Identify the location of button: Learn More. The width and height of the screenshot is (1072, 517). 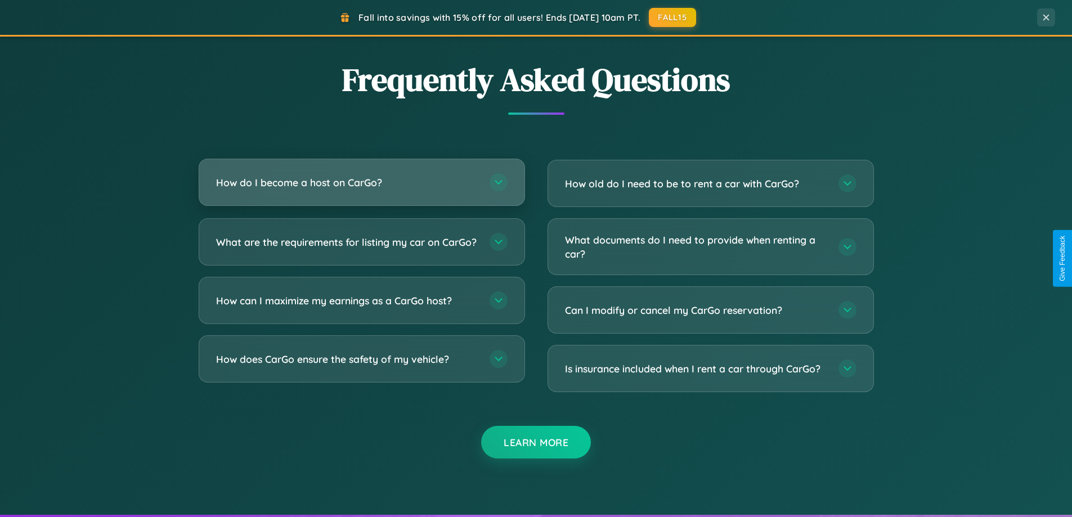
(536, 442).